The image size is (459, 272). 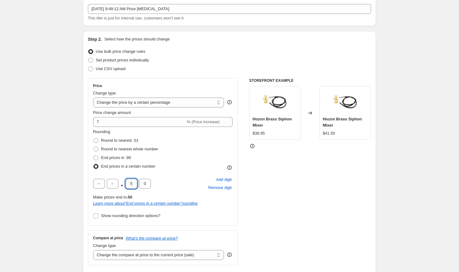 What do you see at coordinates (259, 133) in the screenshot?
I see `div: $38.95` at bounding box center [259, 133].